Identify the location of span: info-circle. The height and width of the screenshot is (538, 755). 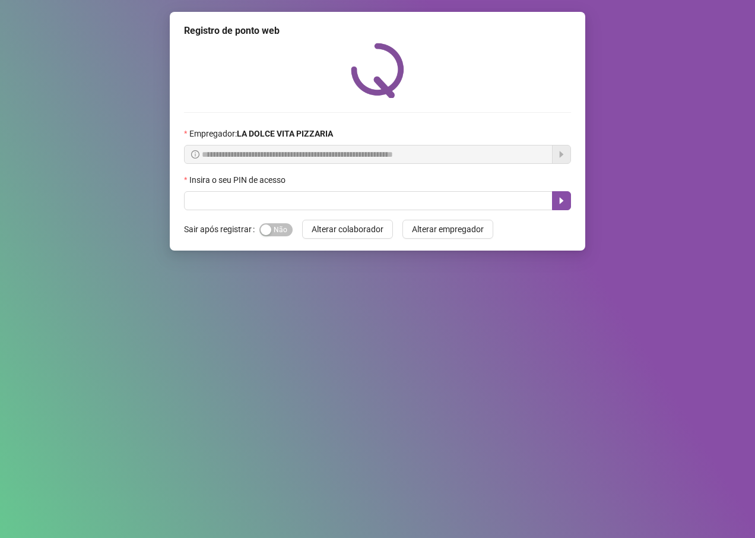
(195, 154).